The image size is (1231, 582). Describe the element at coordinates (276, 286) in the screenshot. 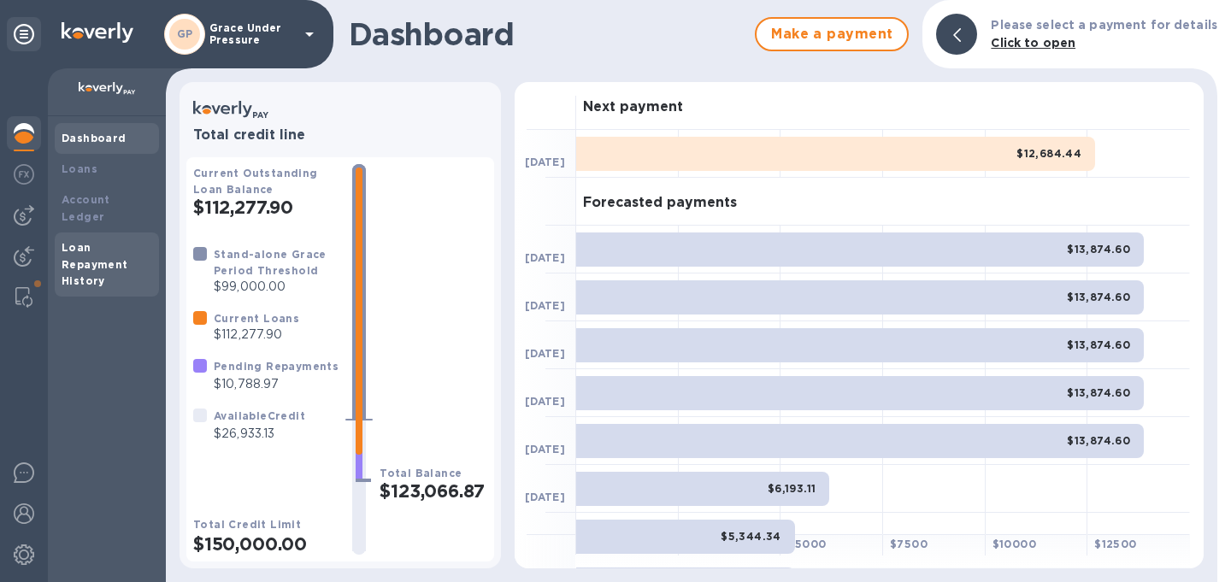

I see `p: $99,000.00` at that location.